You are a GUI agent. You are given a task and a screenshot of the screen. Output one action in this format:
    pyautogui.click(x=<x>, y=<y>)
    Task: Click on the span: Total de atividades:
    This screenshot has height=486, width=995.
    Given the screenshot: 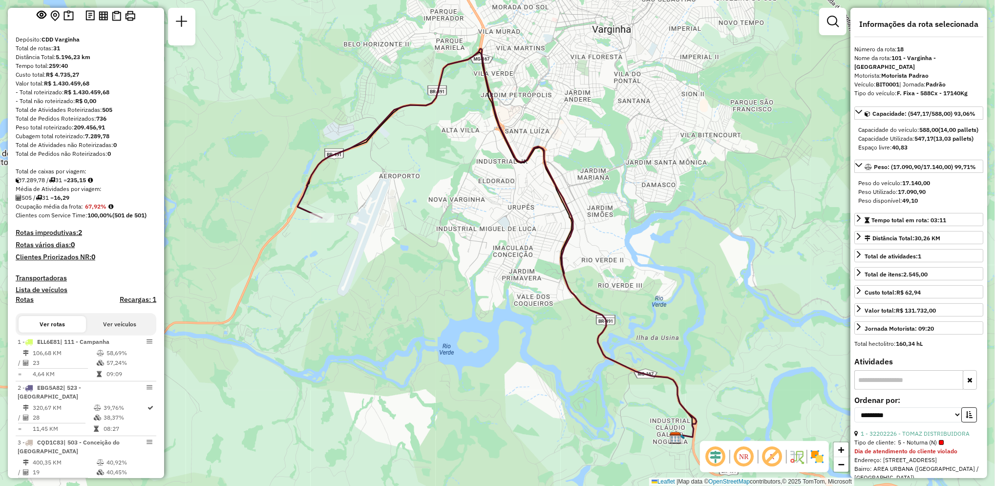 What is the action you would take?
    pyautogui.click(x=893, y=256)
    